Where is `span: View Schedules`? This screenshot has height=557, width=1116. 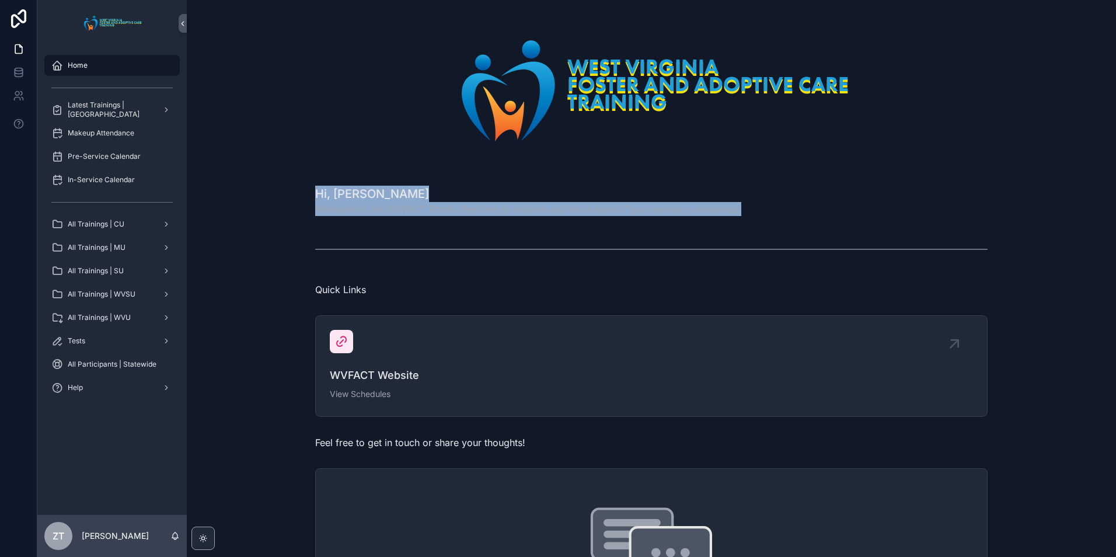 span: View Schedules is located at coordinates (652, 394).